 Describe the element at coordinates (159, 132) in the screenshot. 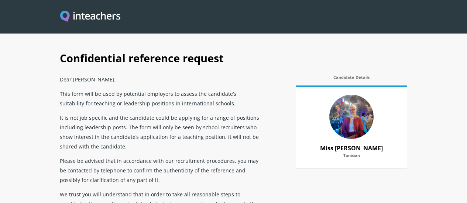

I see `p: It is not job specific and the candidate could be applying for a range of positions including lea...` at that location.